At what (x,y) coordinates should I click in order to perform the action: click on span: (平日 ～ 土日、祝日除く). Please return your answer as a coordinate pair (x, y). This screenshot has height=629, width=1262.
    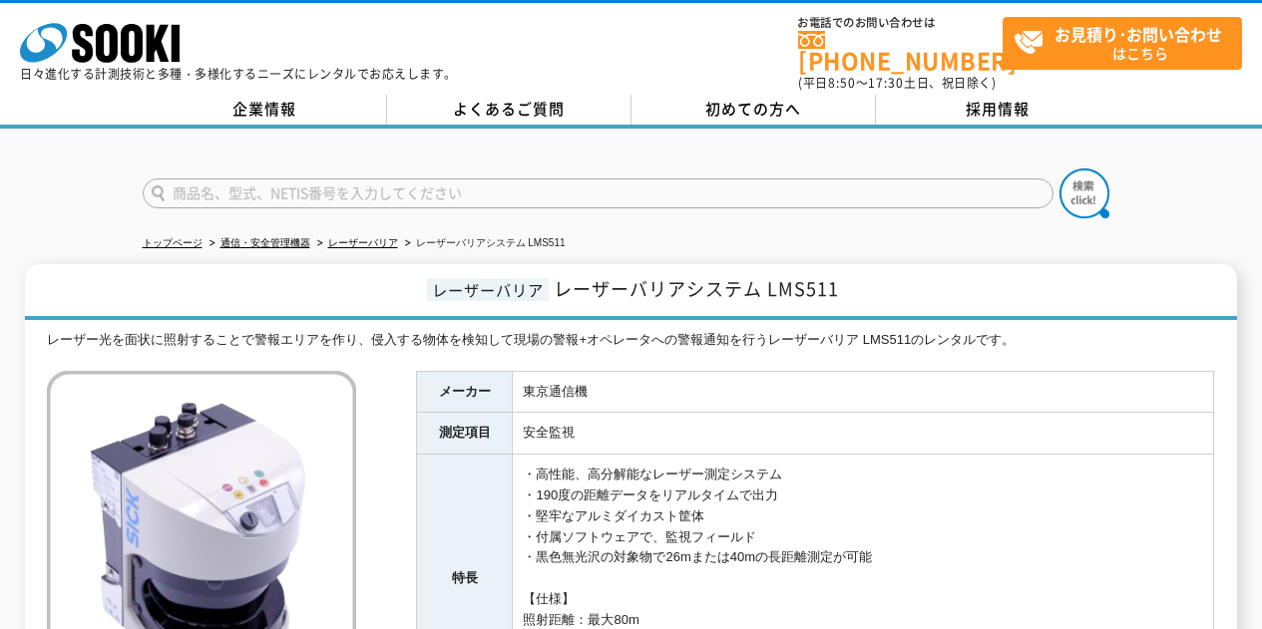
    Looking at the image, I should click on (897, 83).